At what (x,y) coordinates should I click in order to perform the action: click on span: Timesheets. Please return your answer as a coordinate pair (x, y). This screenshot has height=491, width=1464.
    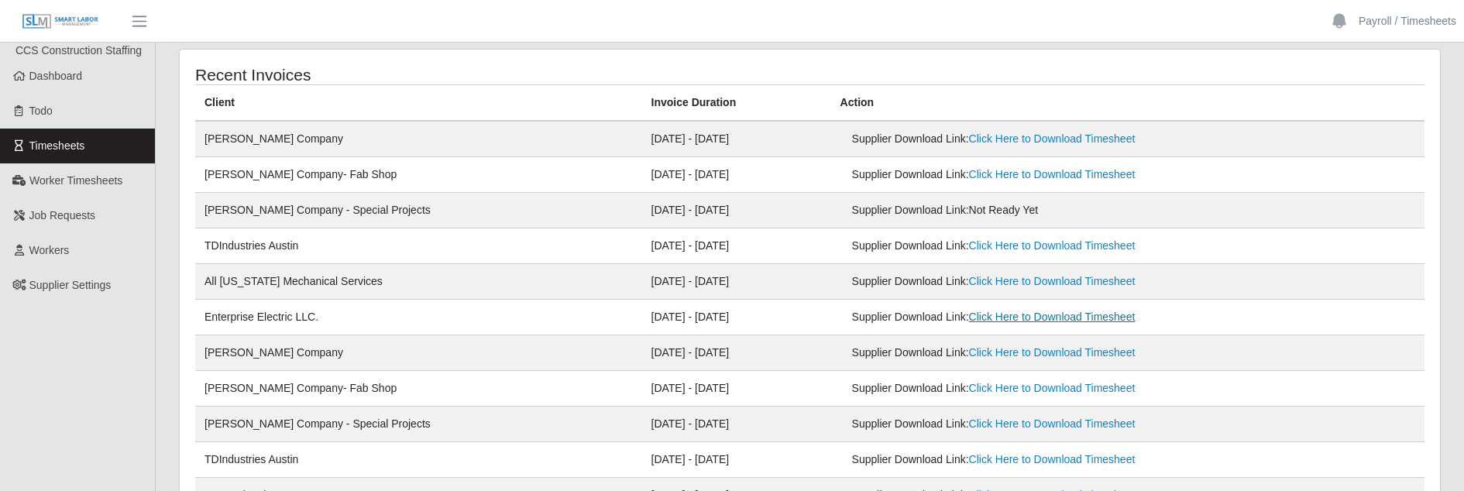
    Looking at the image, I should click on (57, 146).